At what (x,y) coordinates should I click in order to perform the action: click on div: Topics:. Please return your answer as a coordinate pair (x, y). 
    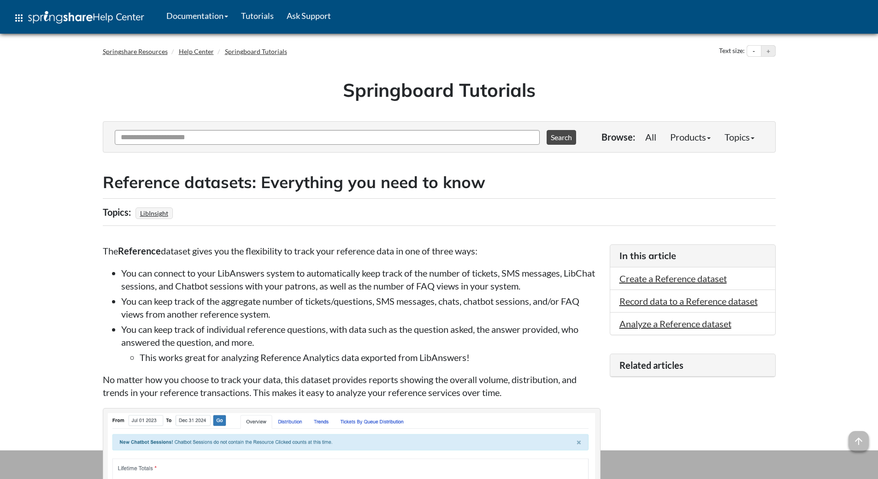
    Looking at the image, I should click on (118, 212).